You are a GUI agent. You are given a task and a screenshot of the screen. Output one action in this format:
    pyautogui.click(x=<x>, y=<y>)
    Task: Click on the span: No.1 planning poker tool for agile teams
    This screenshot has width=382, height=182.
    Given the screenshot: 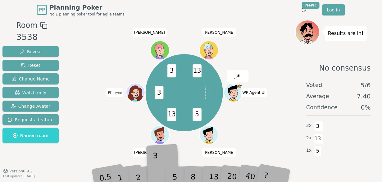 What is the action you would take?
    pyautogui.click(x=87, y=14)
    